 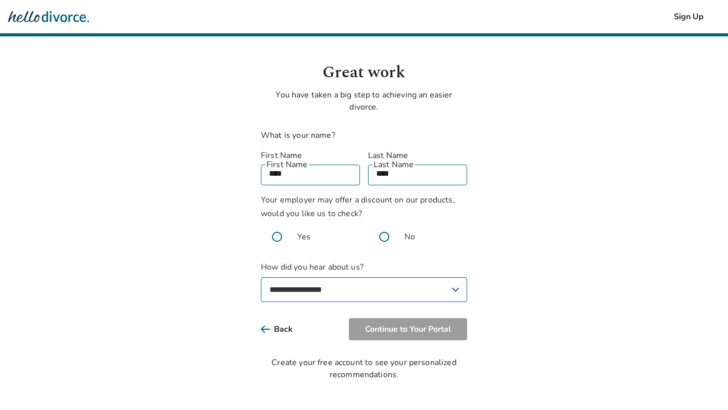 I want to click on label: What is your name?, so click(x=298, y=135).